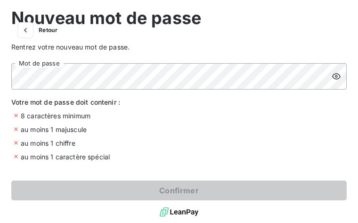  I want to click on span: 8 caractères minimum, so click(56, 115).